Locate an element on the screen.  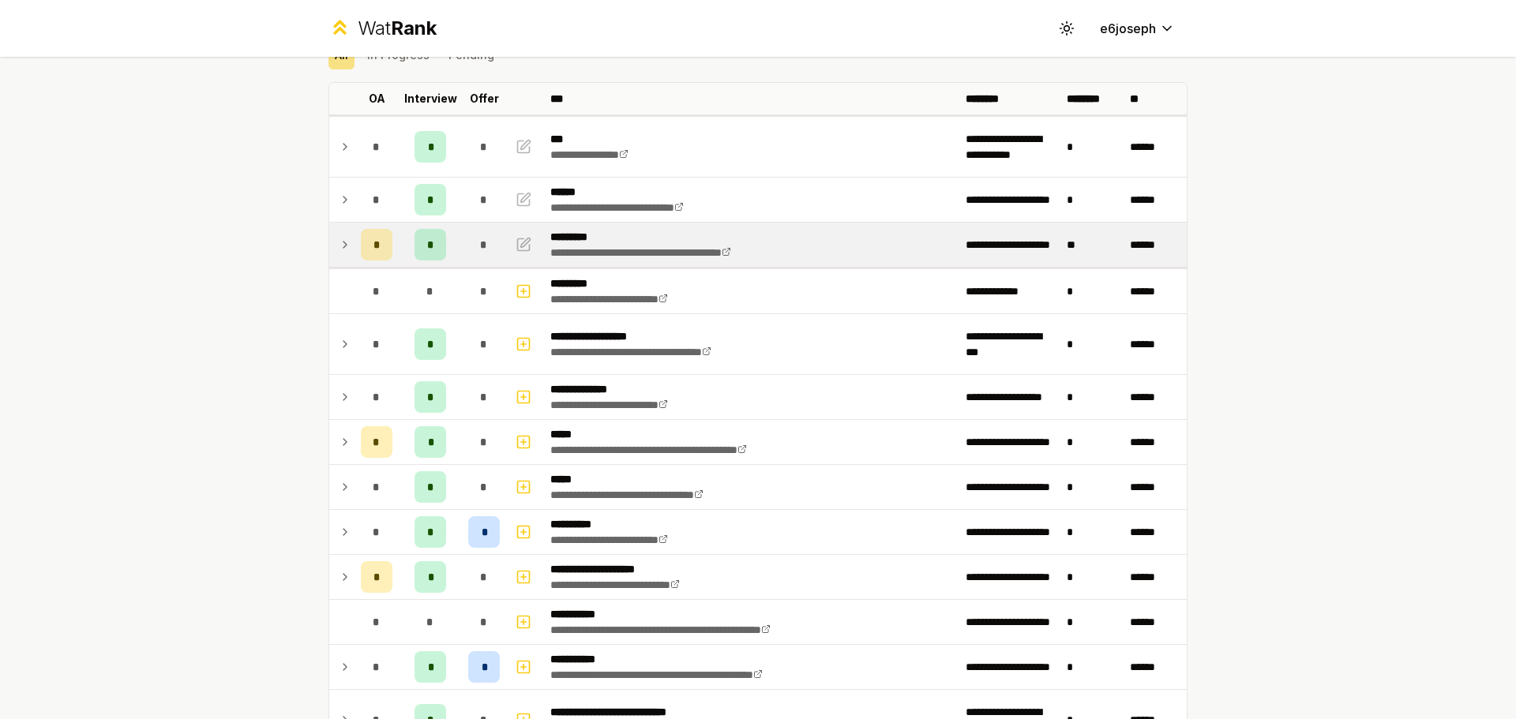
p: Offer is located at coordinates (484, 99).